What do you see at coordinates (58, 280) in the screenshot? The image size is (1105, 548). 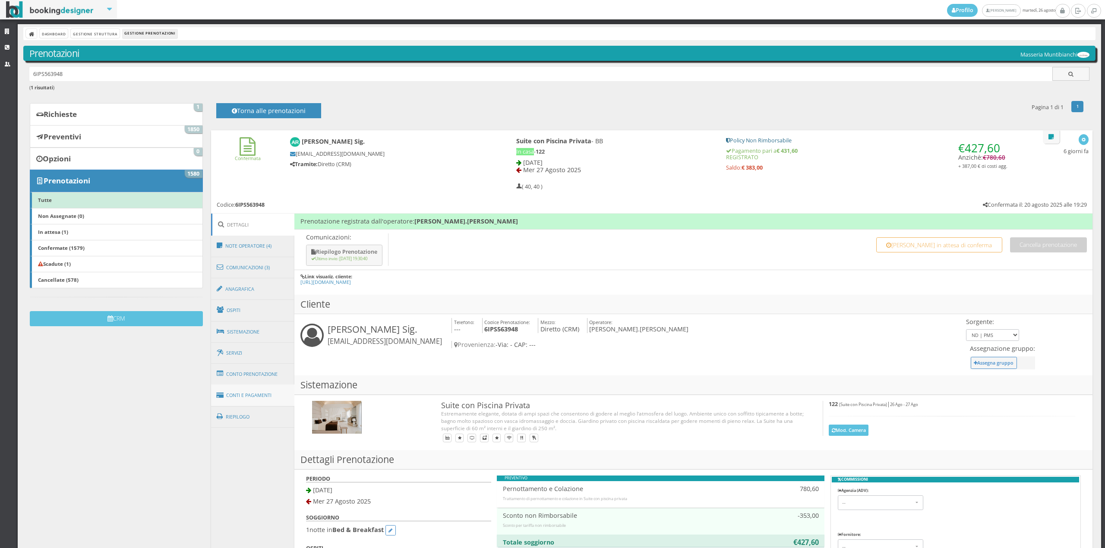 I see `b: Cancellate (578)` at bounding box center [58, 280].